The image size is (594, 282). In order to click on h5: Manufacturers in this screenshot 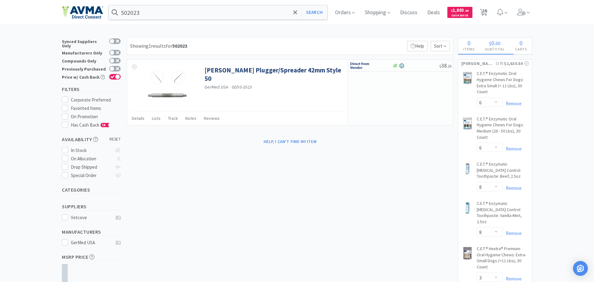, I will do `click(91, 232)`.